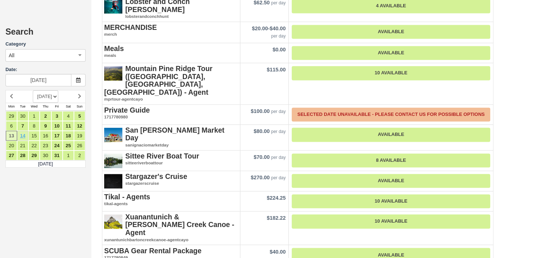 This screenshot has width=551, height=258. Describe the element at coordinates (276, 218) in the screenshot. I see `span: $182.22` at that location.